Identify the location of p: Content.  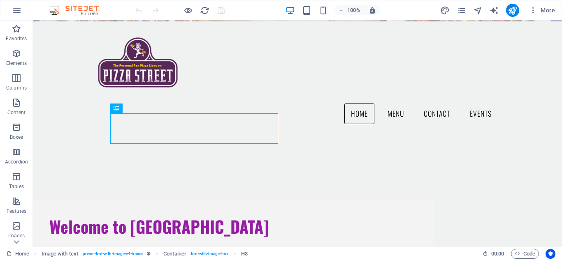
(16, 113).